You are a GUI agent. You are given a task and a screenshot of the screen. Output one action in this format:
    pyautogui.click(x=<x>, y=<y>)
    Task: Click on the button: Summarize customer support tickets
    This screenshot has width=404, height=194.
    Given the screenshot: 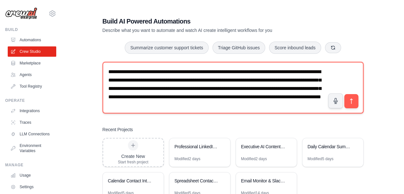 What is the action you would take?
    pyautogui.click(x=167, y=48)
    